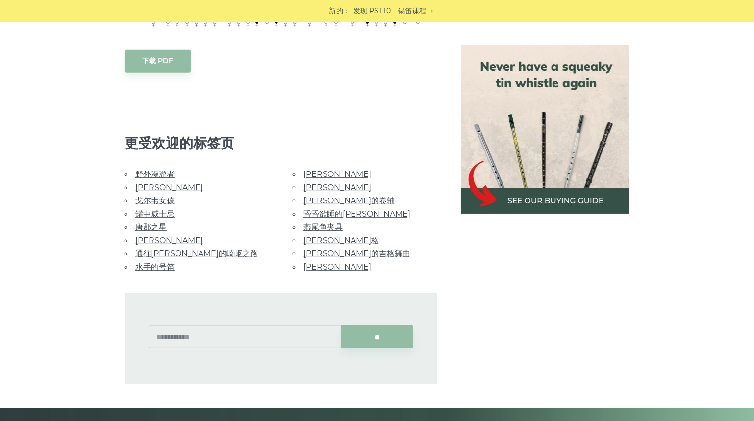  Describe the element at coordinates (398, 11) in the screenshot. I see `font: PST10 - 锡笛课程` at that location.